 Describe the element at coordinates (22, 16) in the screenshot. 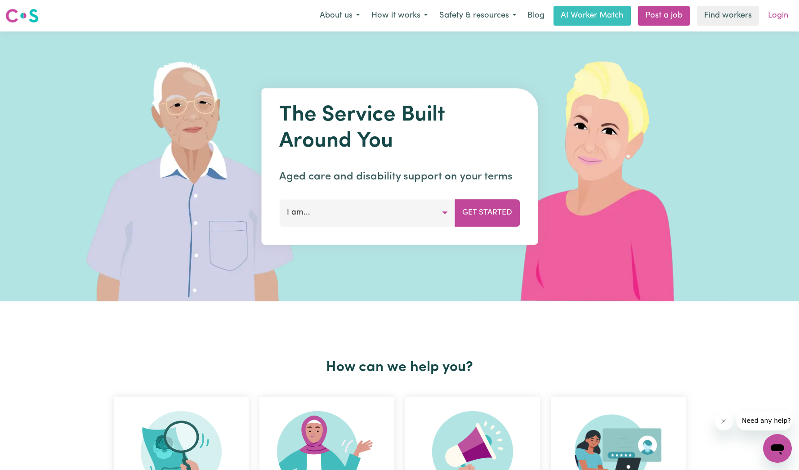

I see `img: Careseekers logo` at that location.